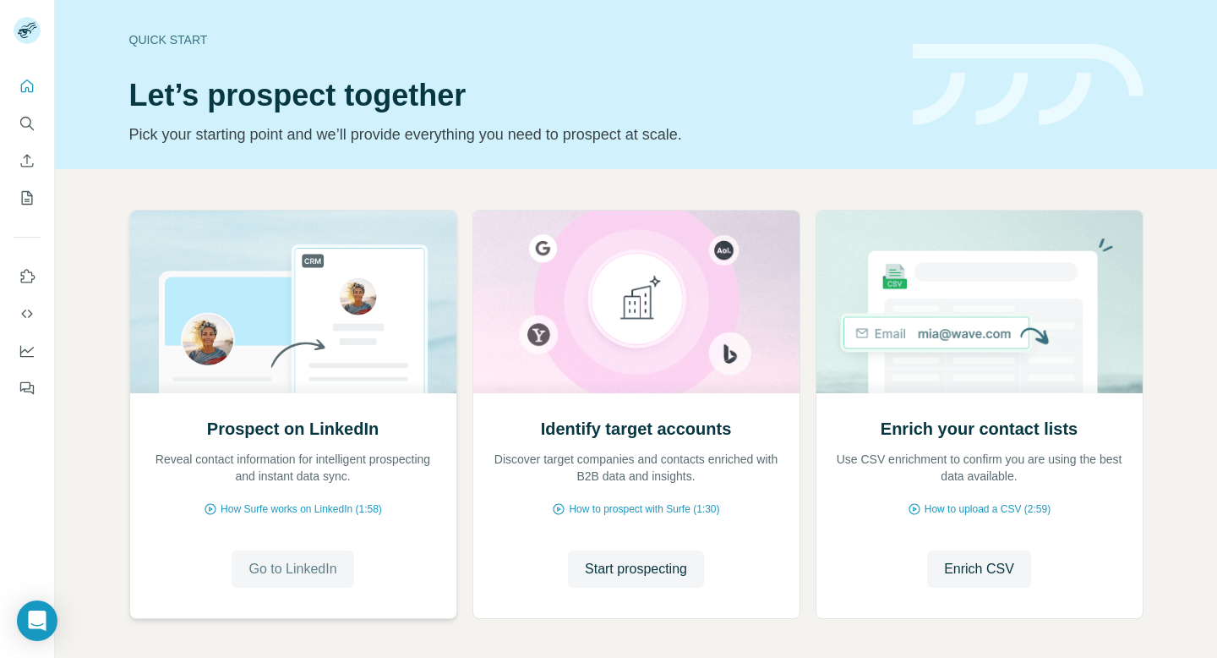 Image resolution: width=1217 pixels, height=658 pixels. Describe the element at coordinates (27, 123) in the screenshot. I see `button: Search` at that location.